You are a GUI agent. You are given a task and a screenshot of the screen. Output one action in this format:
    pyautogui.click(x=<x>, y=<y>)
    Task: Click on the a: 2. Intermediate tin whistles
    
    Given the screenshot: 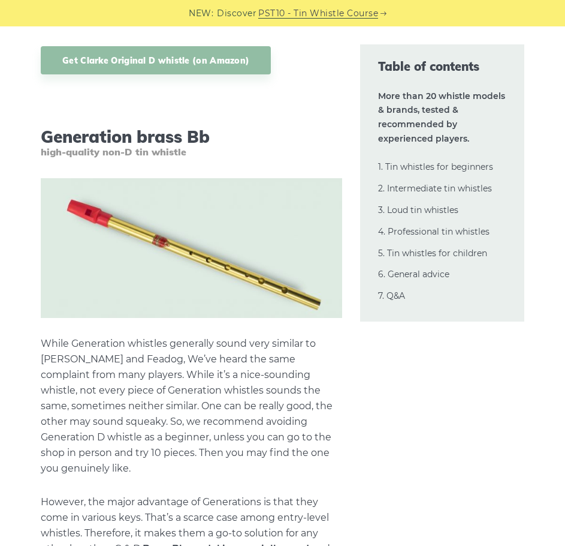 What is the action you would take?
    pyautogui.click(x=435, y=188)
    